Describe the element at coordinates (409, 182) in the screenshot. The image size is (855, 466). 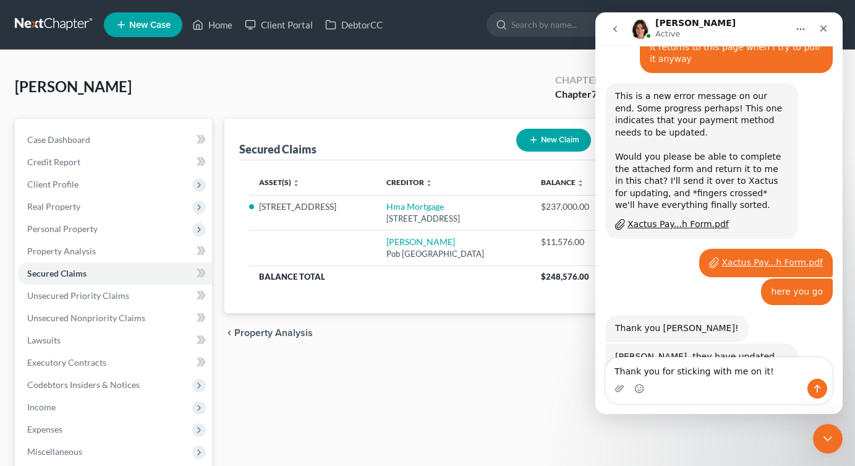
I see `a: Creditor unfold_more` at that location.